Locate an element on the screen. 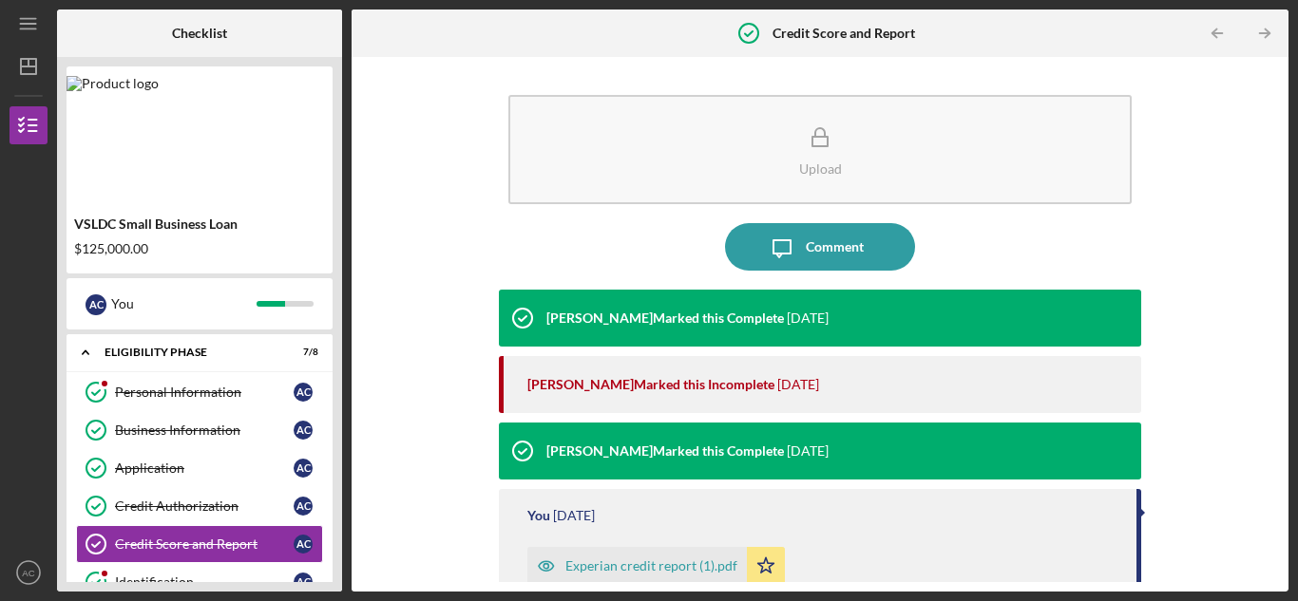  div: Credit Score and Report is located at coordinates (204, 544).